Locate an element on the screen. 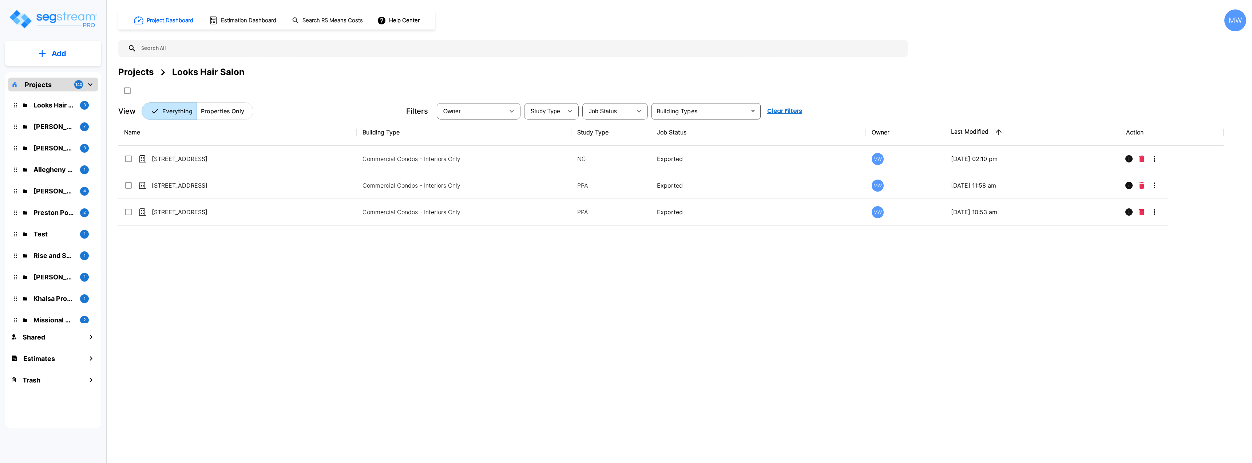 The image size is (1252, 463). p: 140 is located at coordinates (79, 84).